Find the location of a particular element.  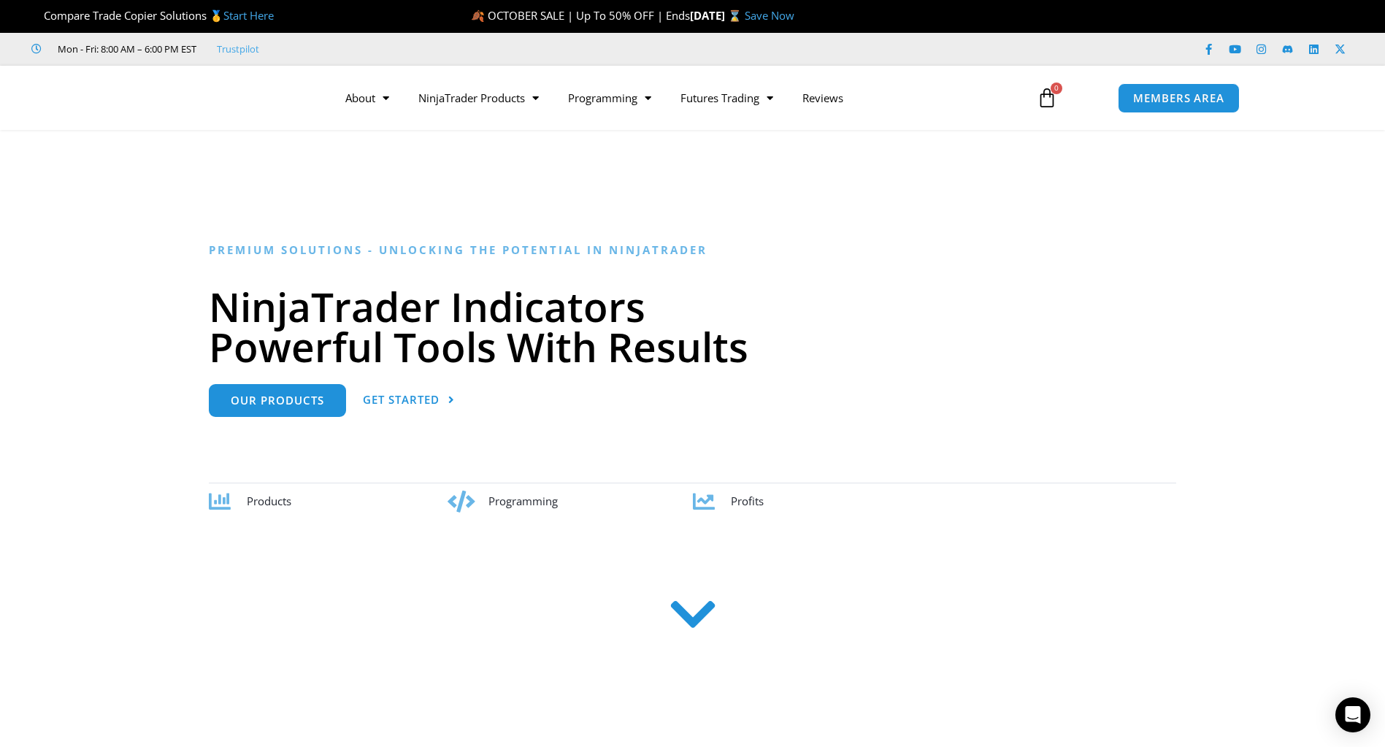

a: Start Here is located at coordinates (248, 15).